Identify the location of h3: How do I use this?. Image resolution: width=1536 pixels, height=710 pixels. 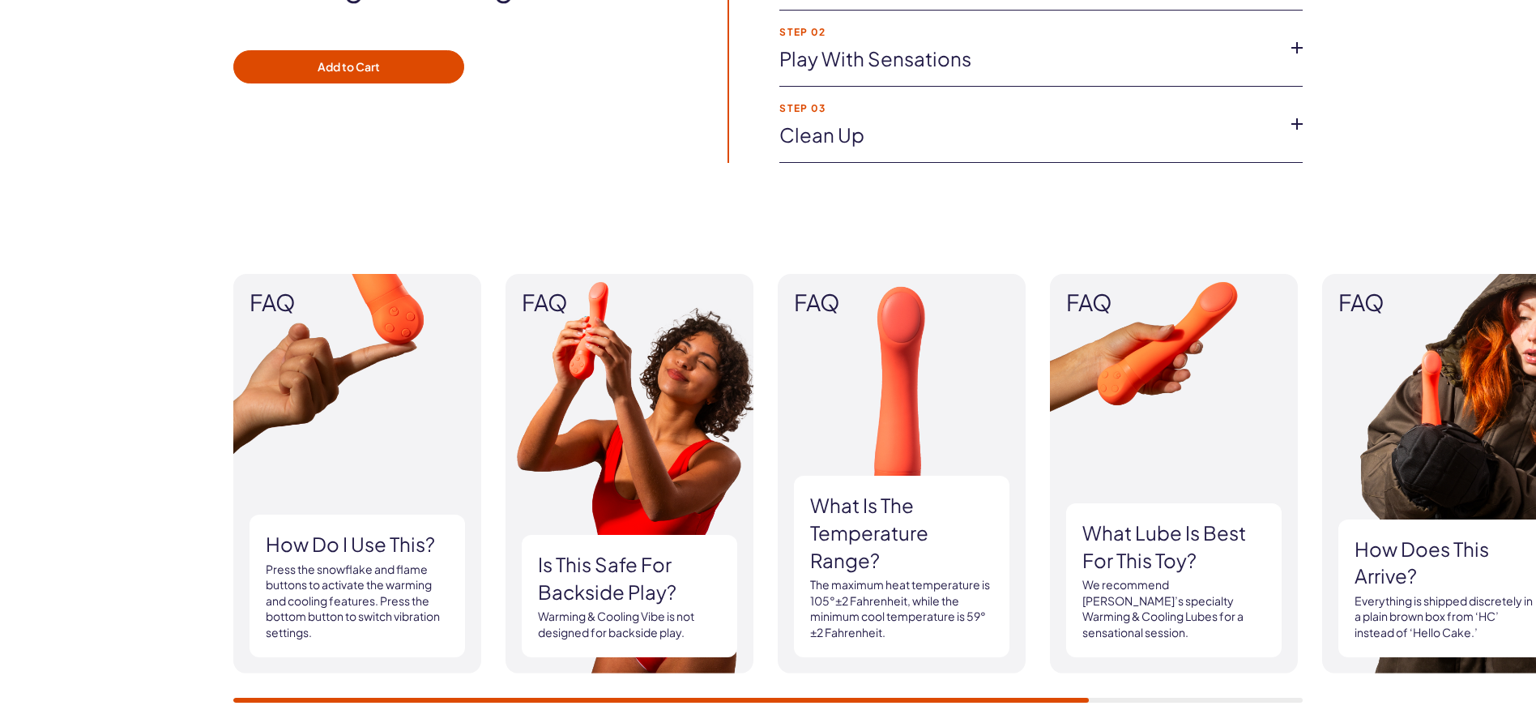
(357, 544).